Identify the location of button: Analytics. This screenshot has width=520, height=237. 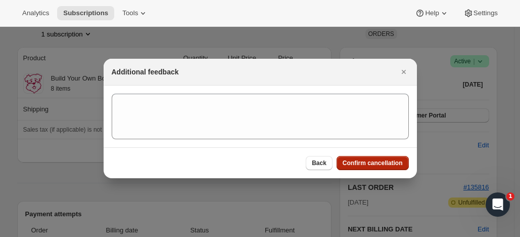
(35, 13).